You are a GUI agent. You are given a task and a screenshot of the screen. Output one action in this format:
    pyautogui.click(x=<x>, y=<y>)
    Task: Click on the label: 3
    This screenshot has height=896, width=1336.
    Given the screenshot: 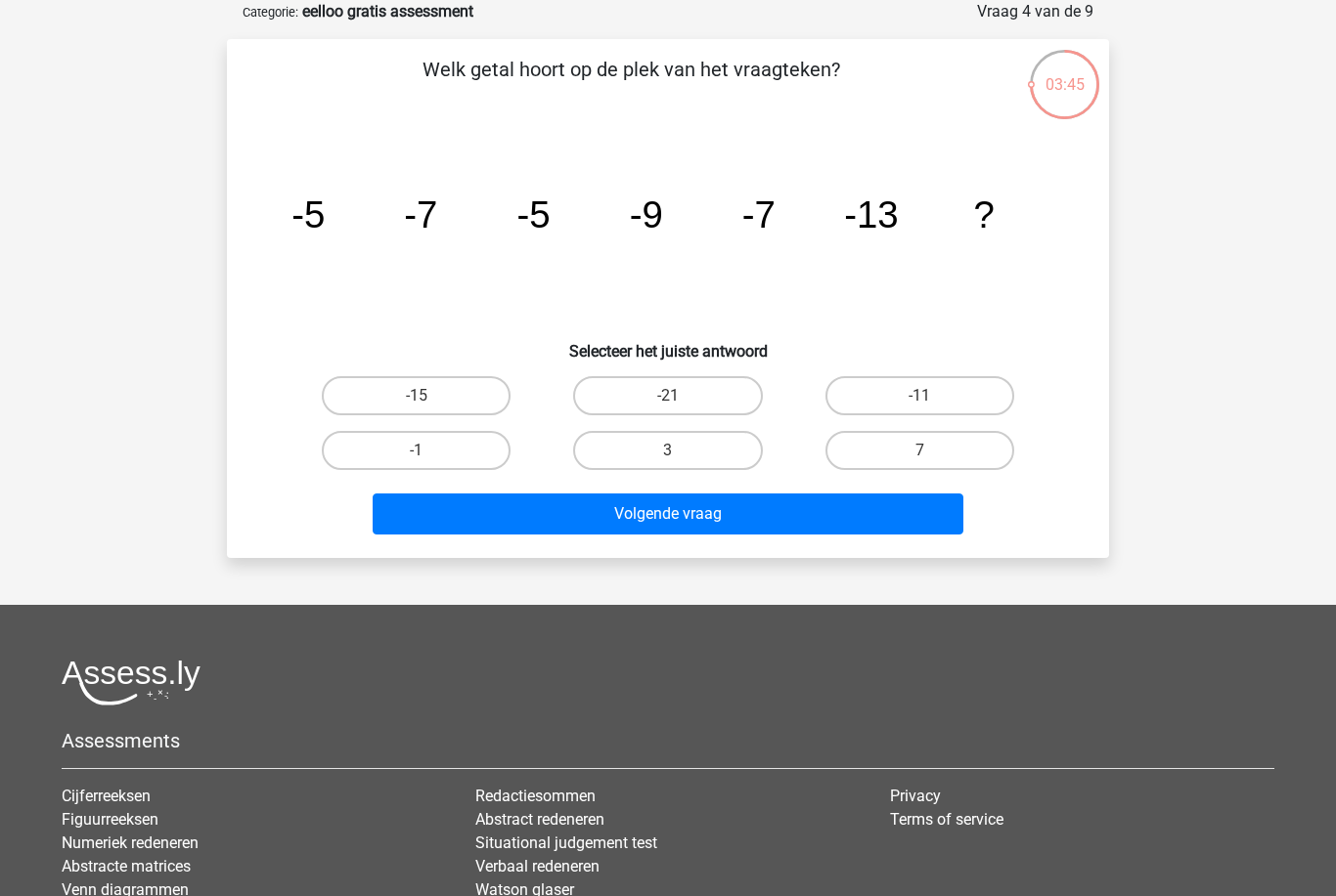 What is the action you would take?
    pyautogui.click(x=667, y=450)
    